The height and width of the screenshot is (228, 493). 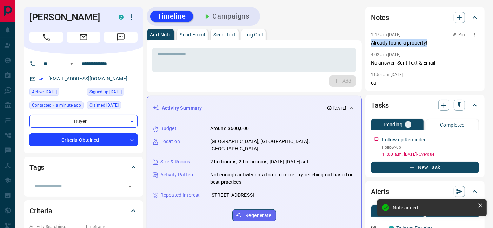 I want to click on p: Activity Pattern, so click(x=177, y=175).